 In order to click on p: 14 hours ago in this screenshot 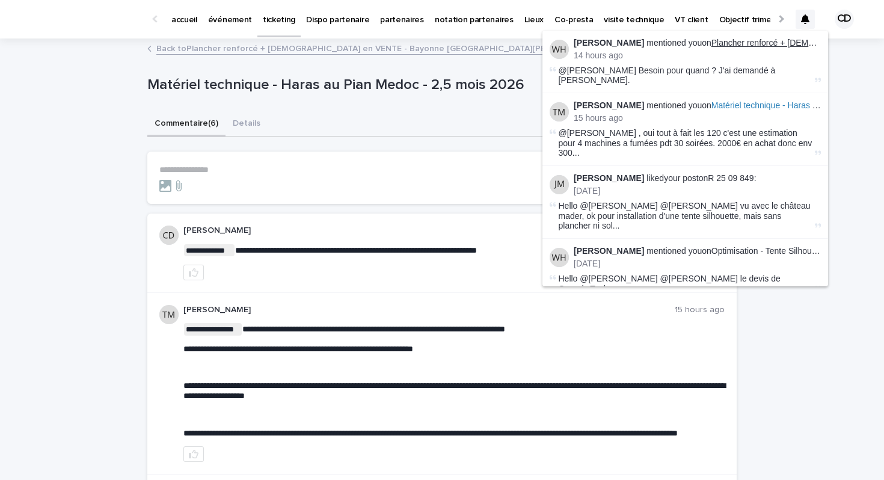, I will do `click(697, 55)`.